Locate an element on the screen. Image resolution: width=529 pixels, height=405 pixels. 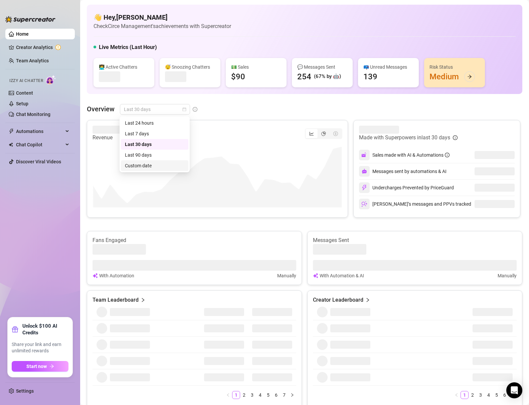
div: 💵 Sales is located at coordinates (256, 67).